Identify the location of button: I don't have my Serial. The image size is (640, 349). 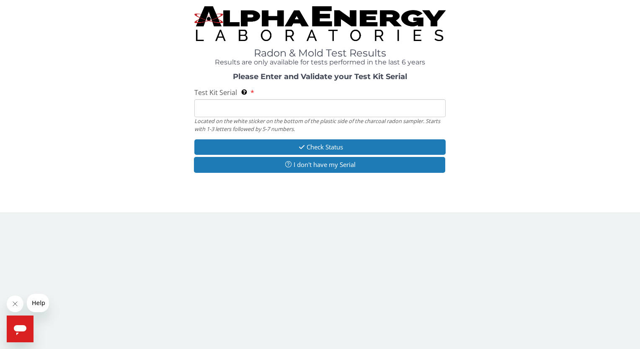
(319, 165).